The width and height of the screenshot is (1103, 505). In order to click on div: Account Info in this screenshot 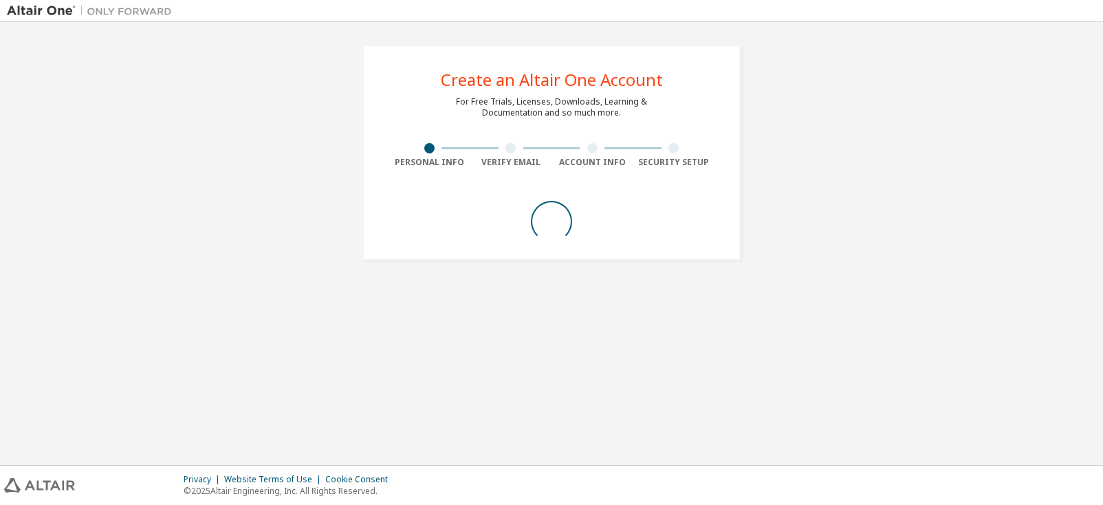, I will do `click(592, 162)`.